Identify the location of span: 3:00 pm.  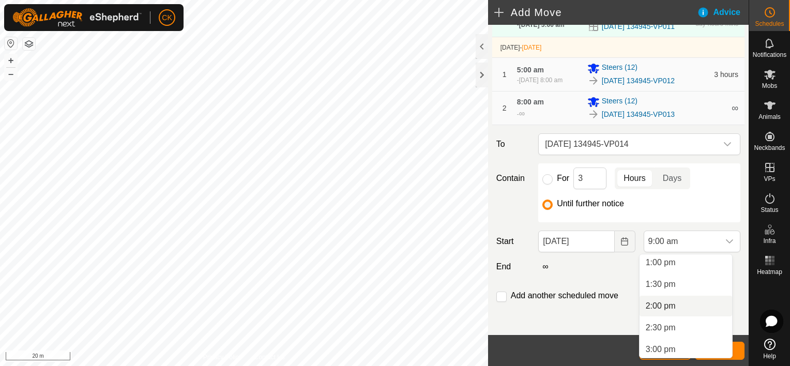
(661, 350).